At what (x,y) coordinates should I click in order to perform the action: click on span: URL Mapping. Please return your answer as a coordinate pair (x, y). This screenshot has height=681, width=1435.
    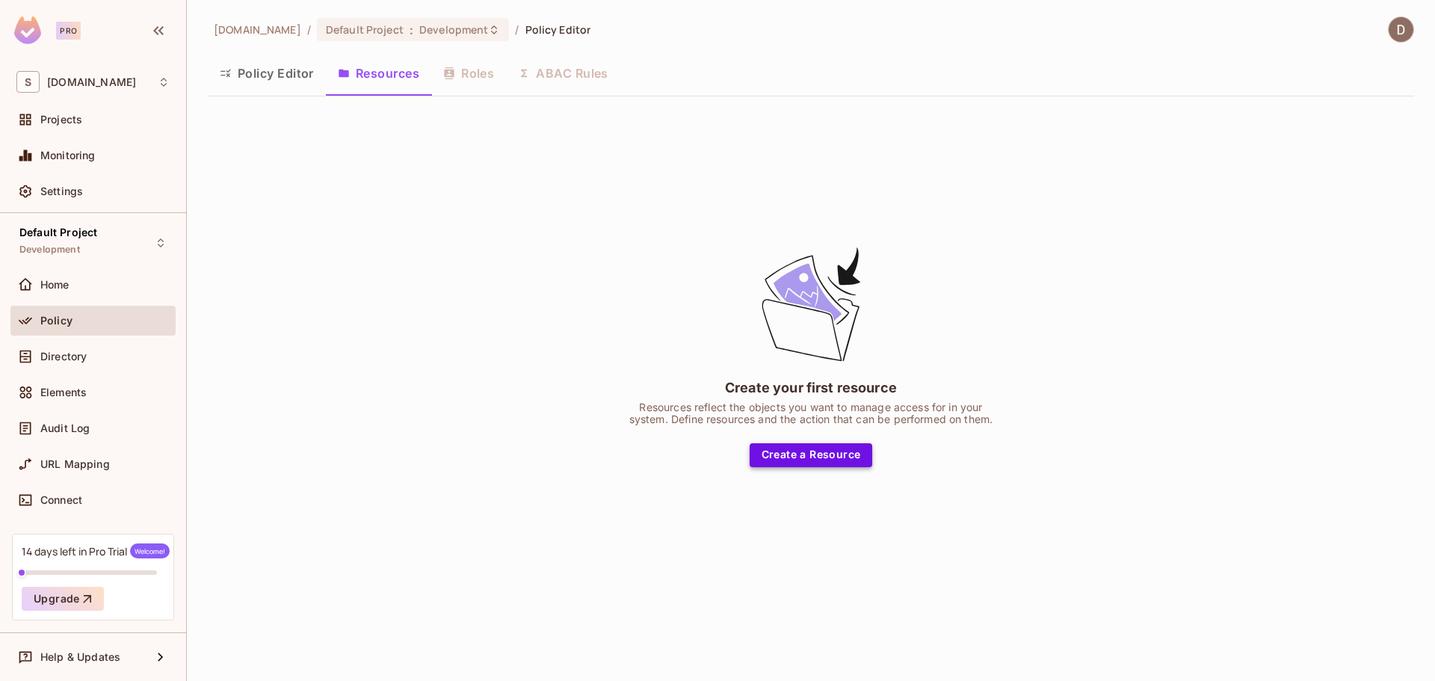
    Looking at the image, I should click on (75, 464).